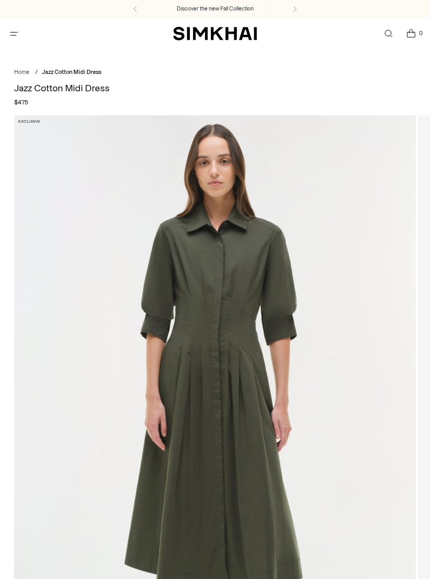 The height and width of the screenshot is (579, 430). I want to click on span: Jazz Cotton Midi Dress, so click(71, 72).